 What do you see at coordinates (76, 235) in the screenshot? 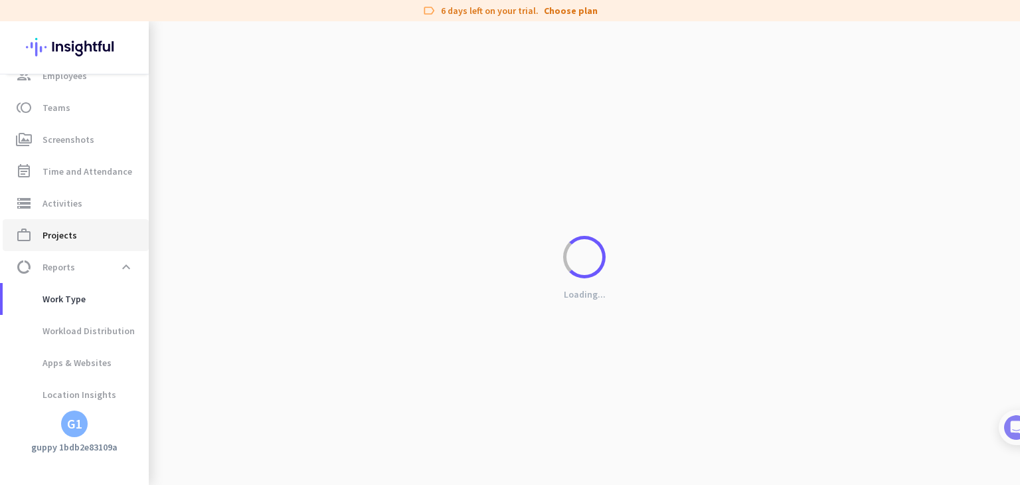
I see `a: work_outlineProjects` at bounding box center [76, 235].